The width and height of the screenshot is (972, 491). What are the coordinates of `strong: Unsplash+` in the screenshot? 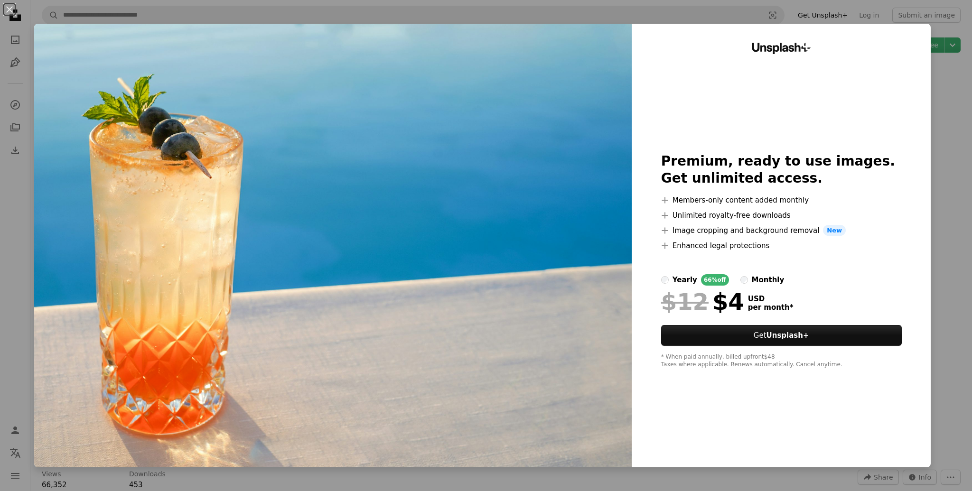 It's located at (788, 336).